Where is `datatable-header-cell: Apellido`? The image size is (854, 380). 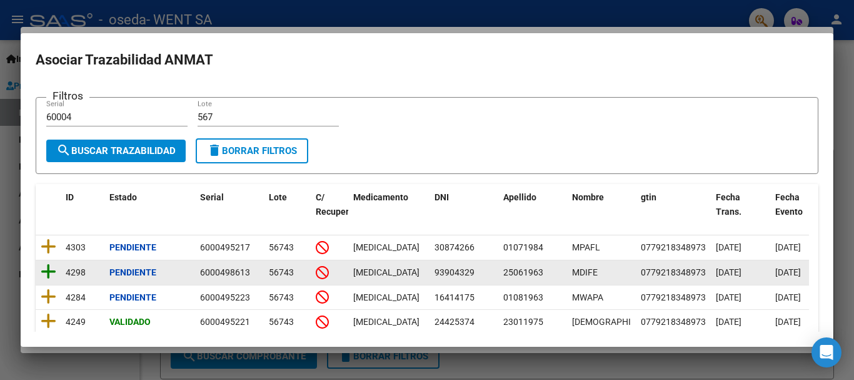 datatable-header-cell: Apellido is located at coordinates (533, 211).